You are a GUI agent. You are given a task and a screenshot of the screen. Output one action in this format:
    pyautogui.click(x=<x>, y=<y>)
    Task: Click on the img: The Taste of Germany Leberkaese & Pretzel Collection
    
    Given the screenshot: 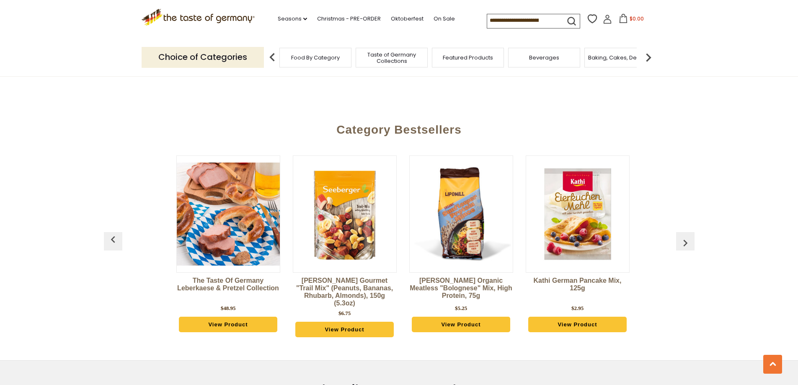 What is the action you would take?
    pyautogui.click(x=228, y=214)
    